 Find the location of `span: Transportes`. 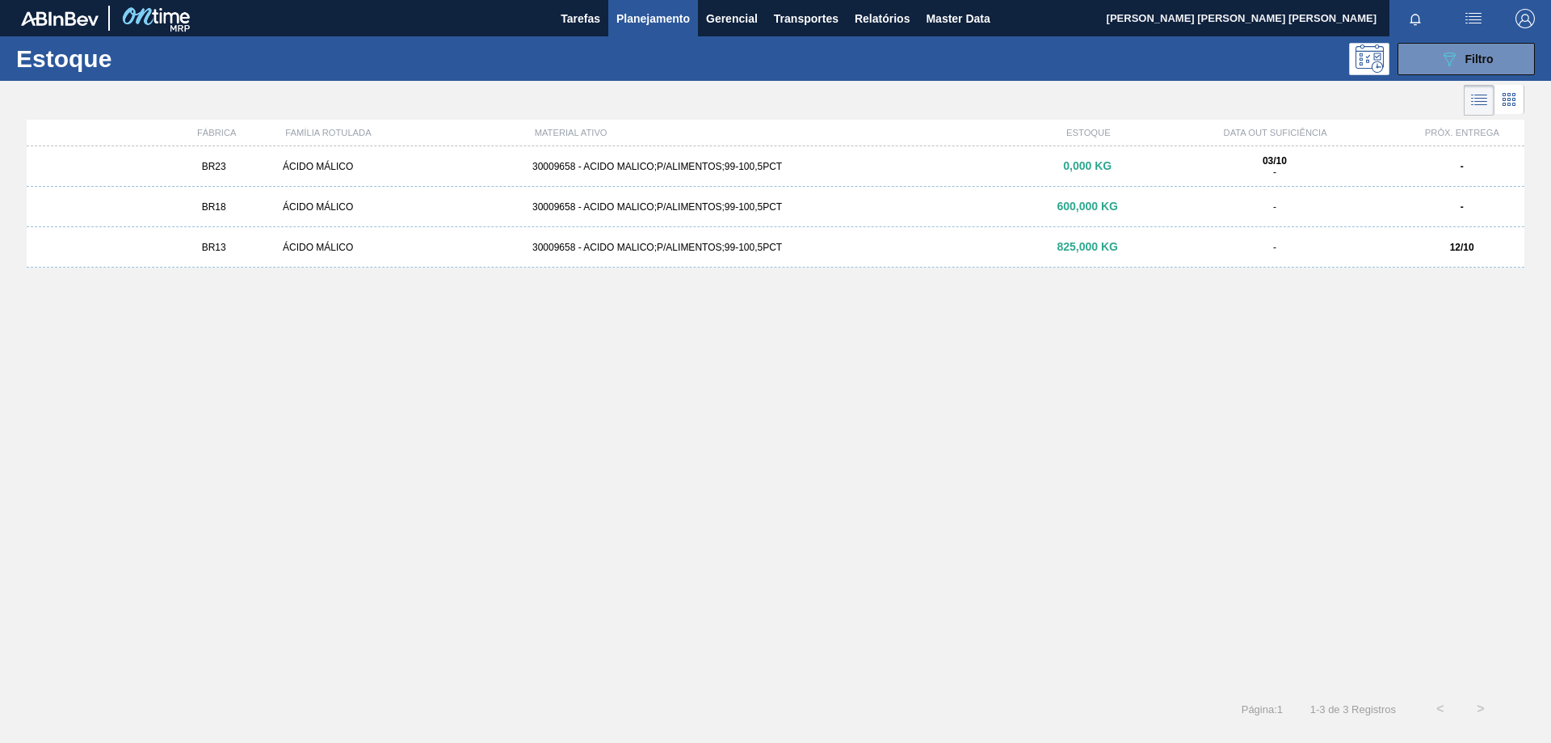

span: Transportes is located at coordinates (806, 19).